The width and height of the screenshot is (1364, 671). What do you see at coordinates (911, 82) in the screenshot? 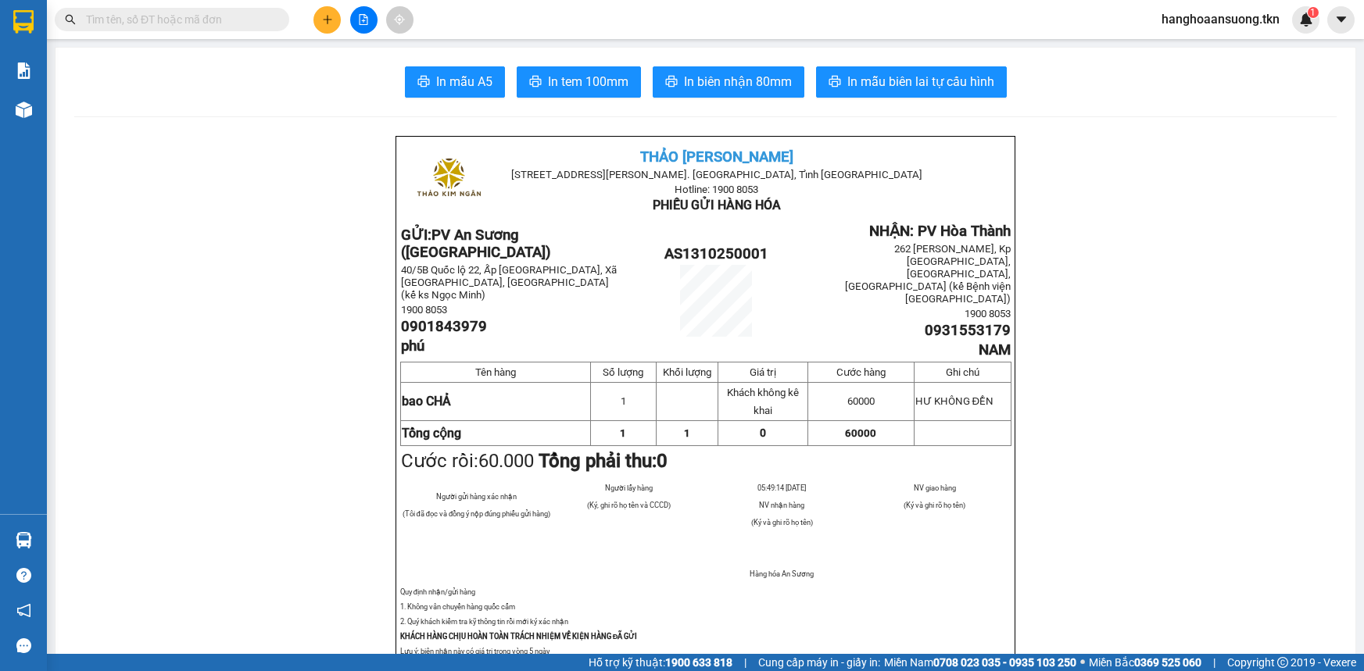
I see `button: printerIn mẫu biên lai tự cấu hình` at bounding box center [911, 82].